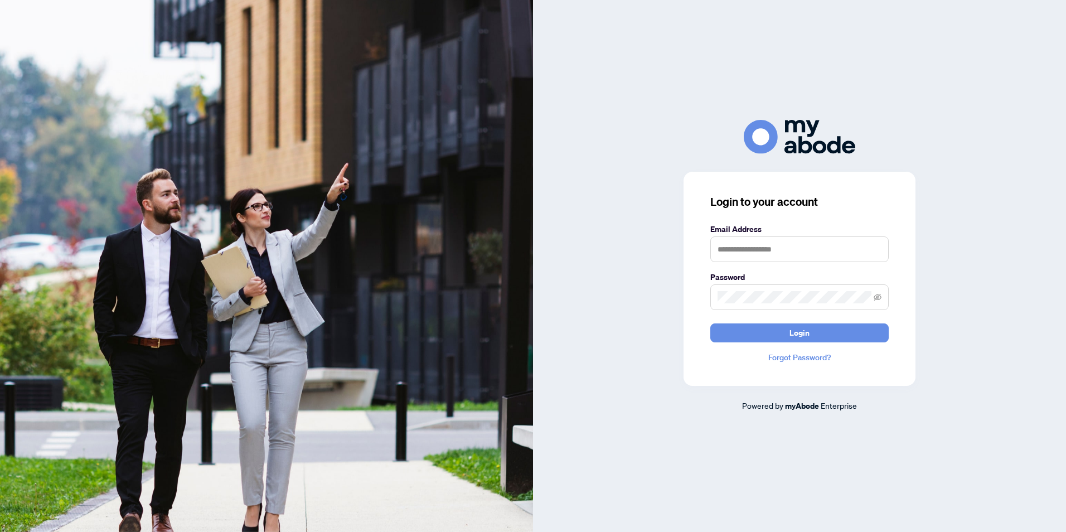 Image resolution: width=1066 pixels, height=532 pixels. Describe the element at coordinates (800, 137) in the screenshot. I see `img: ma-logo` at that location.